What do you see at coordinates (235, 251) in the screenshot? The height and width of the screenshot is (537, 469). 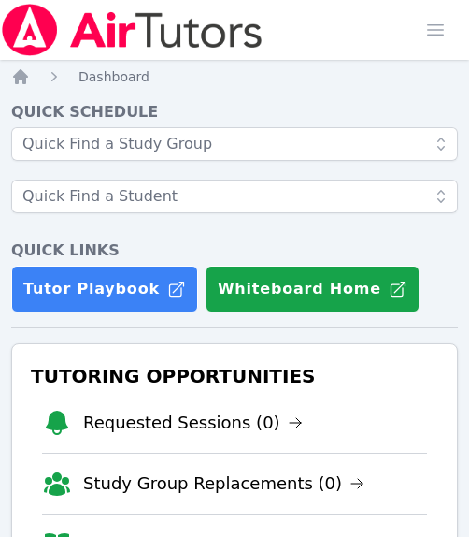 I see `h4: Quick Links` at bounding box center [235, 251].